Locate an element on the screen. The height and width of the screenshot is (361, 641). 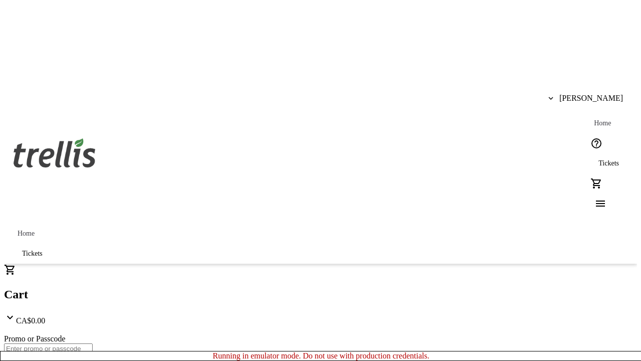
button: Help is located at coordinates (597, 143).